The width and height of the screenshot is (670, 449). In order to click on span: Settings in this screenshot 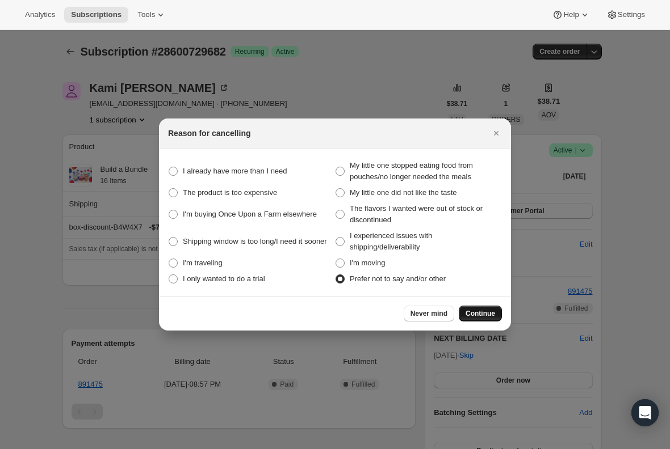, I will do `click(631, 15)`.